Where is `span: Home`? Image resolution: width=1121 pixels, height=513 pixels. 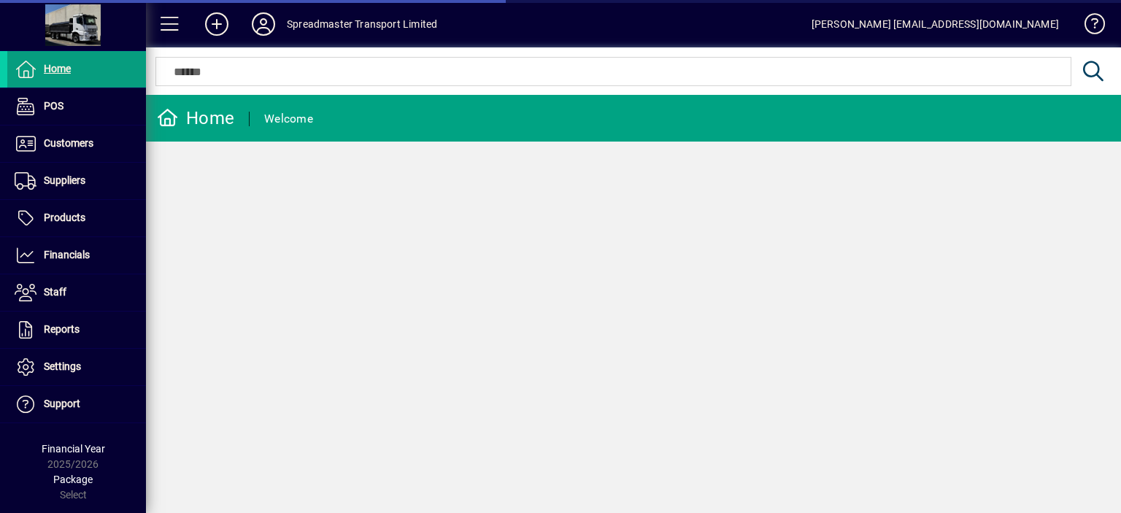
span: Home is located at coordinates (57, 69).